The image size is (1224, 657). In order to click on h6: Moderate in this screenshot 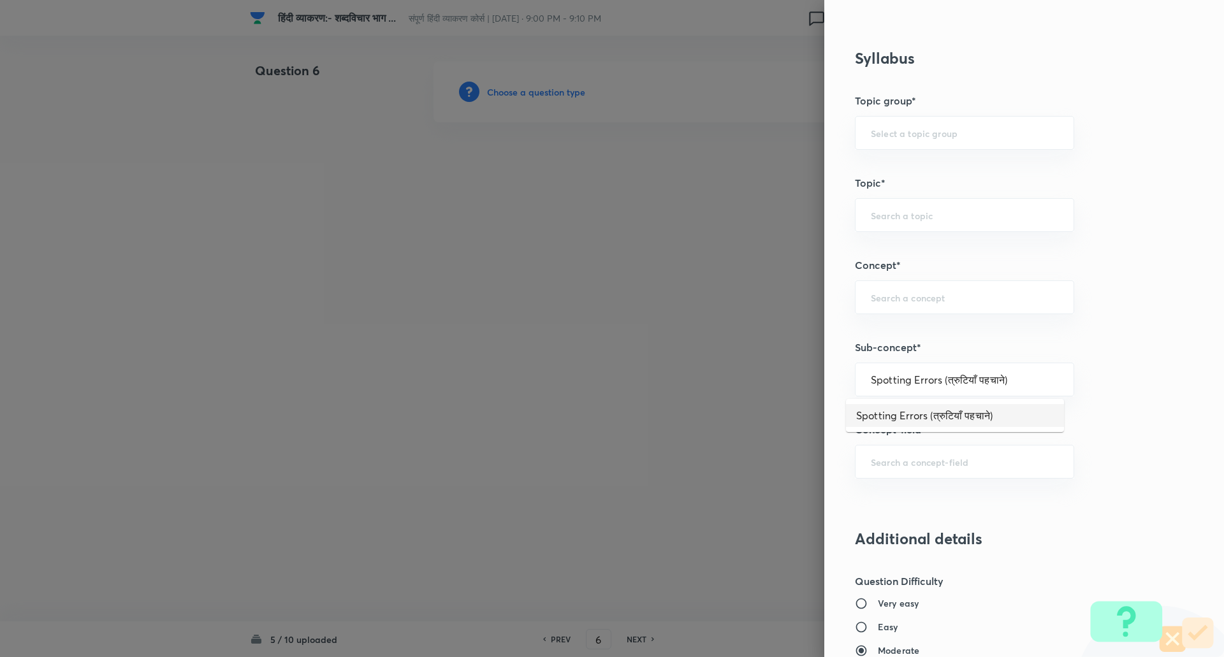, I will do `click(898, 650)`.